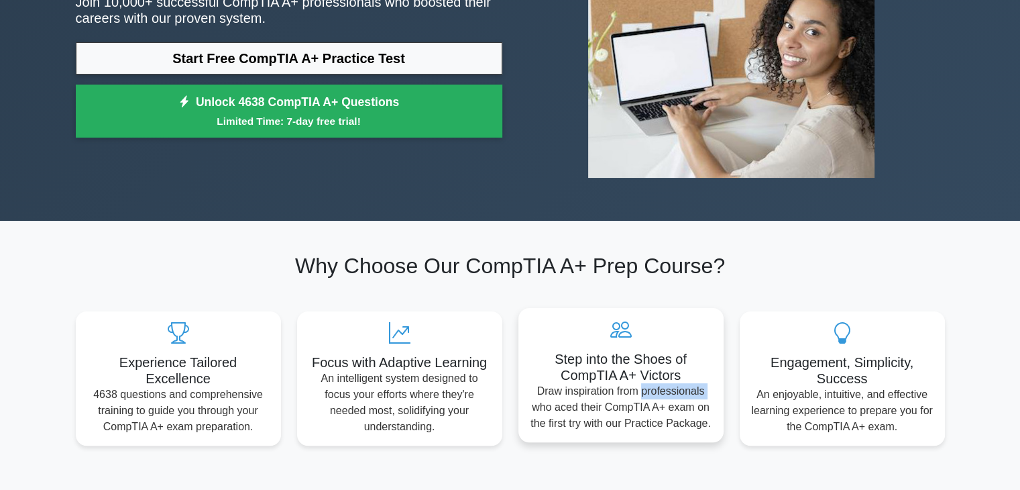 This screenshot has width=1020, height=490. Describe the element at coordinates (178, 411) in the screenshot. I see `p: 4638 questions and comprehensive training to guide you through your CompTIA A+ exam preparation.` at that location.